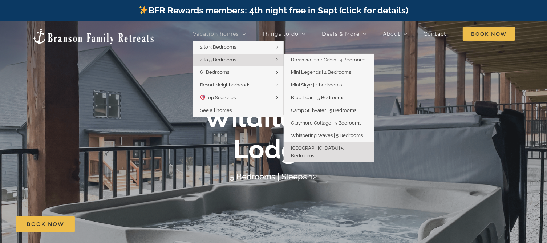 The height and width of the screenshot is (243, 547). Describe the element at coordinates (280, 34) in the screenshot. I see `span: Things to do` at that location.